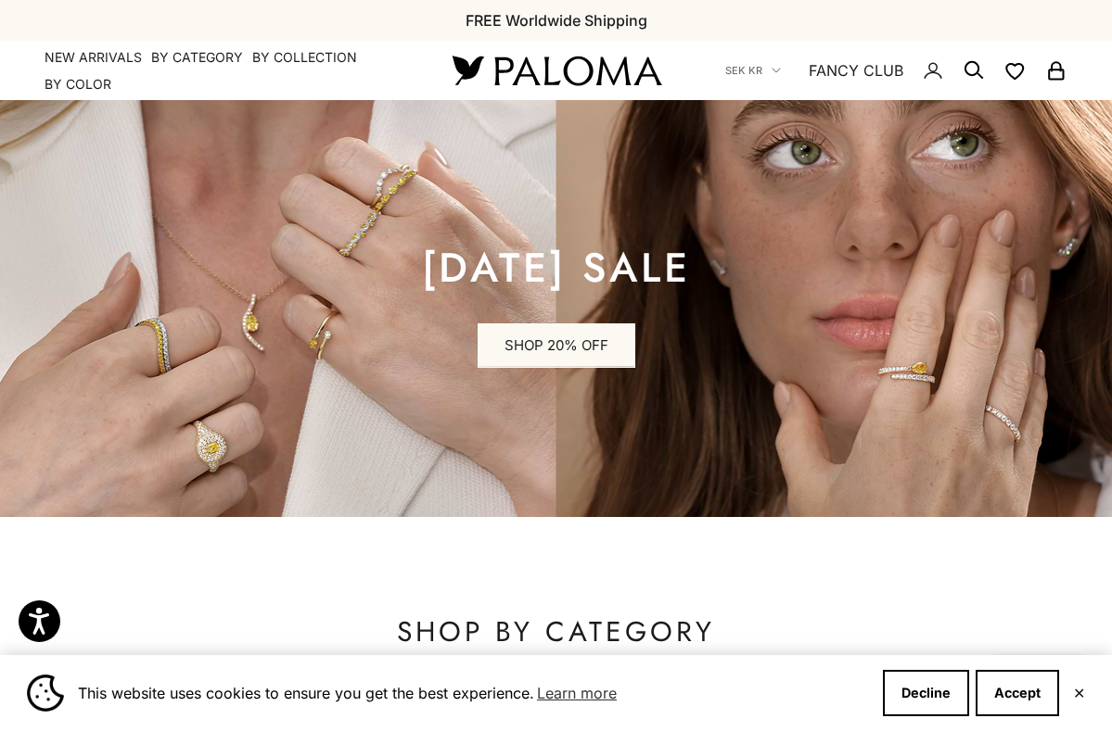  I want to click on span: This website uses cookies to ensure you get the best experience., so click(473, 693).